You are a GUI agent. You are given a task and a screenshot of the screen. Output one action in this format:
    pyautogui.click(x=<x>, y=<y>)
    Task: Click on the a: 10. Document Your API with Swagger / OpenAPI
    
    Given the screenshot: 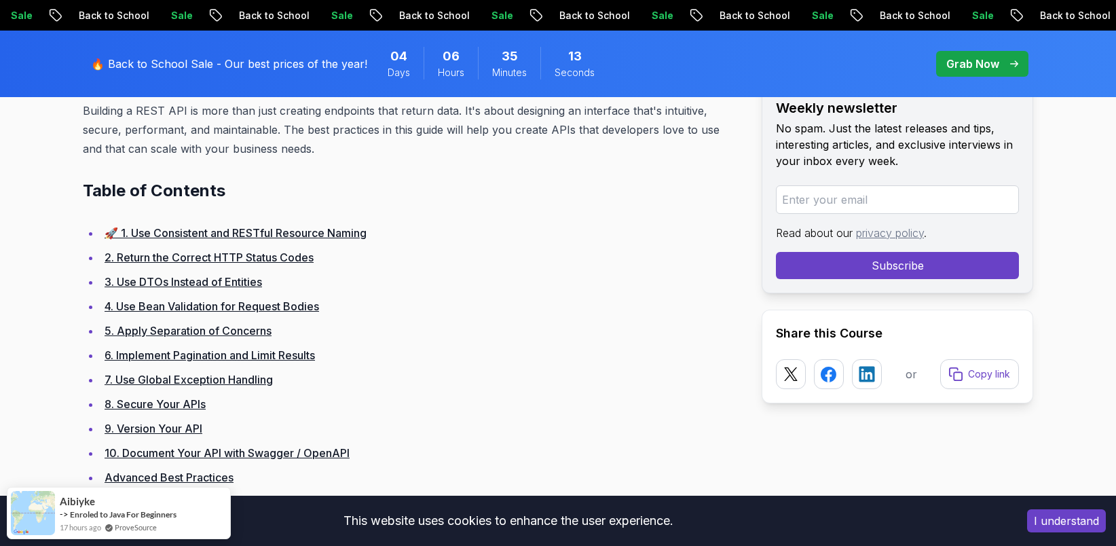 What is the action you would take?
    pyautogui.click(x=227, y=453)
    